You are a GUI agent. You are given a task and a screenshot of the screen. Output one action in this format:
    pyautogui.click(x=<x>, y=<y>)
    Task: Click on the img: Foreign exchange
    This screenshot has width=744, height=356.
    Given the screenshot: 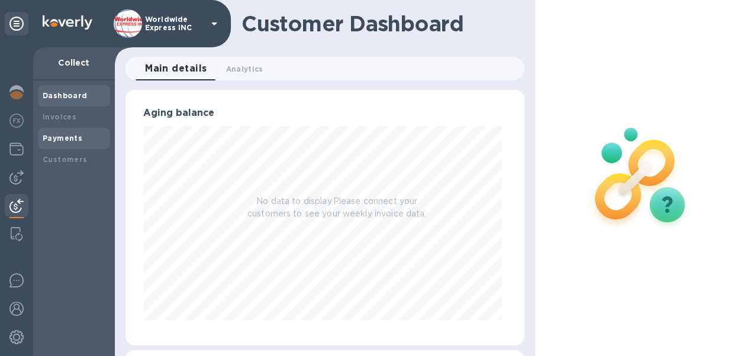 What is the action you would take?
    pyautogui.click(x=17, y=121)
    